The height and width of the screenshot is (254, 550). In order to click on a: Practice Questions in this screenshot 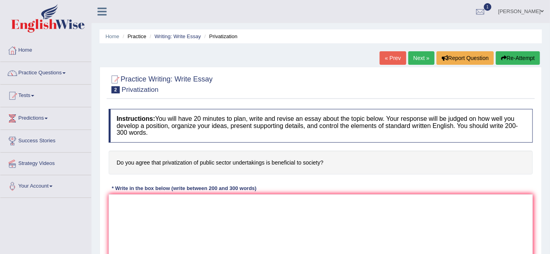, I will do `click(46, 72)`.